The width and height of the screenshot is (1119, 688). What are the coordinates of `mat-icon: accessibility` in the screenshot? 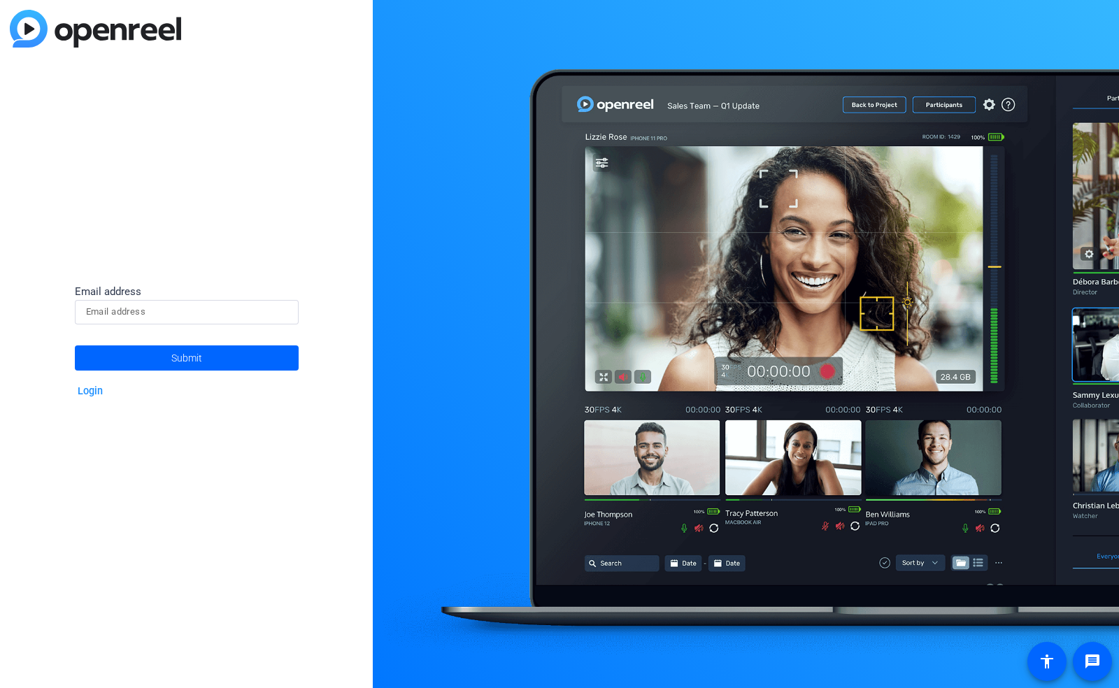 It's located at (1047, 662).